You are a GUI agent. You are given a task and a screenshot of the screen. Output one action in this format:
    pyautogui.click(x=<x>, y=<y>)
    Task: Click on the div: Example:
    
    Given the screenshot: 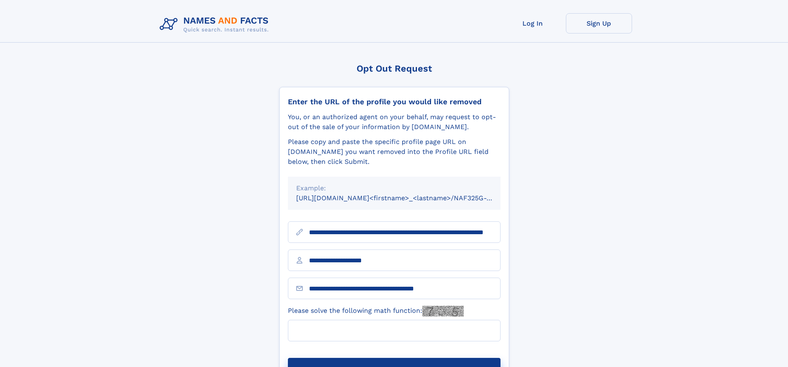 What is the action you would take?
    pyautogui.click(x=394, y=188)
    